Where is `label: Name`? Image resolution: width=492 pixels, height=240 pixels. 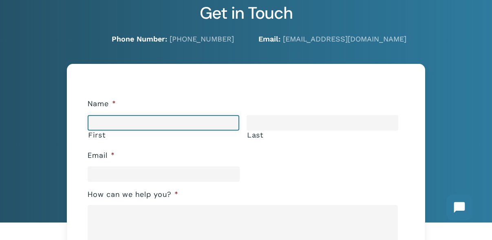
label: Name is located at coordinates (102, 104).